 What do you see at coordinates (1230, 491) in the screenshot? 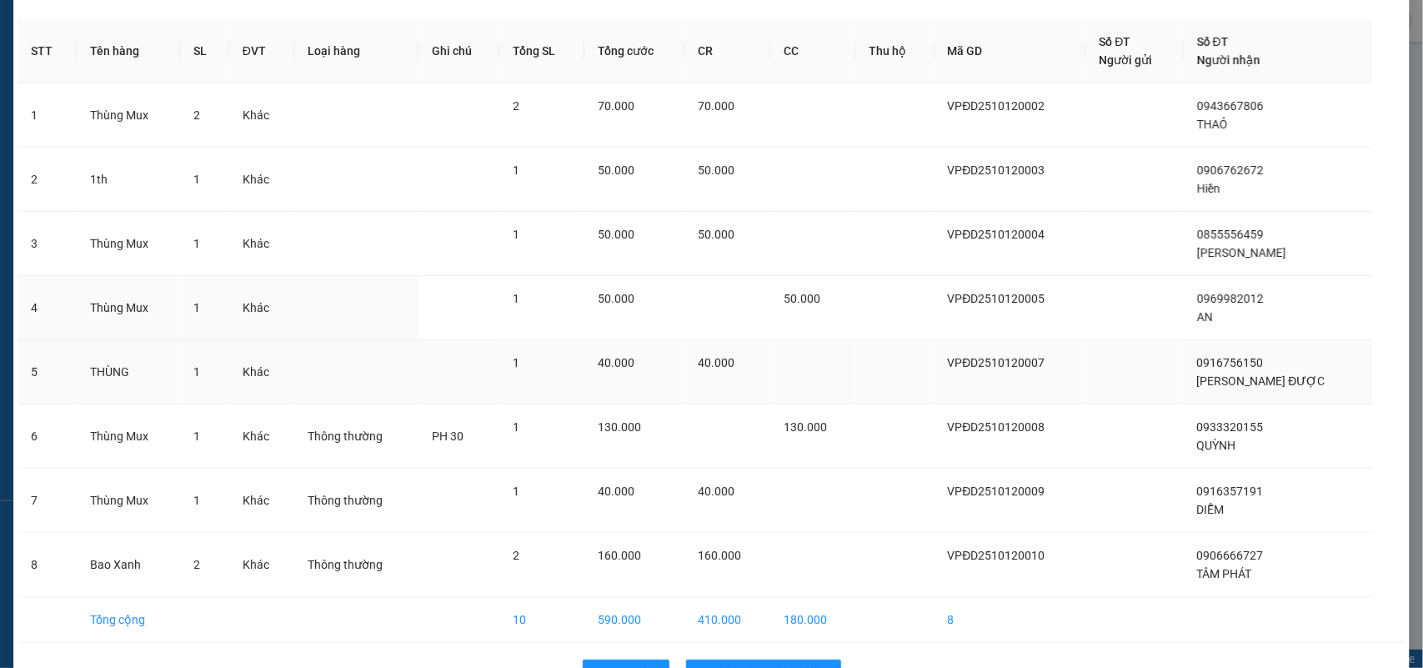
I see `span: 0916357191` at bounding box center [1230, 491].